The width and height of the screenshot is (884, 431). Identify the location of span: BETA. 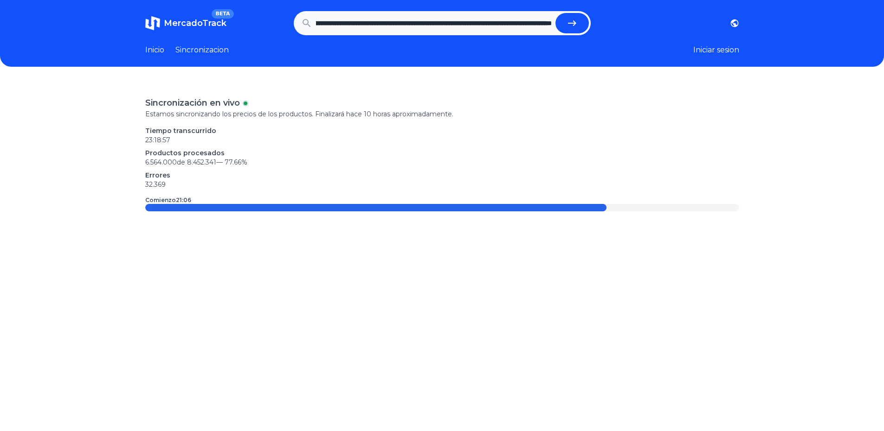
(222, 14).